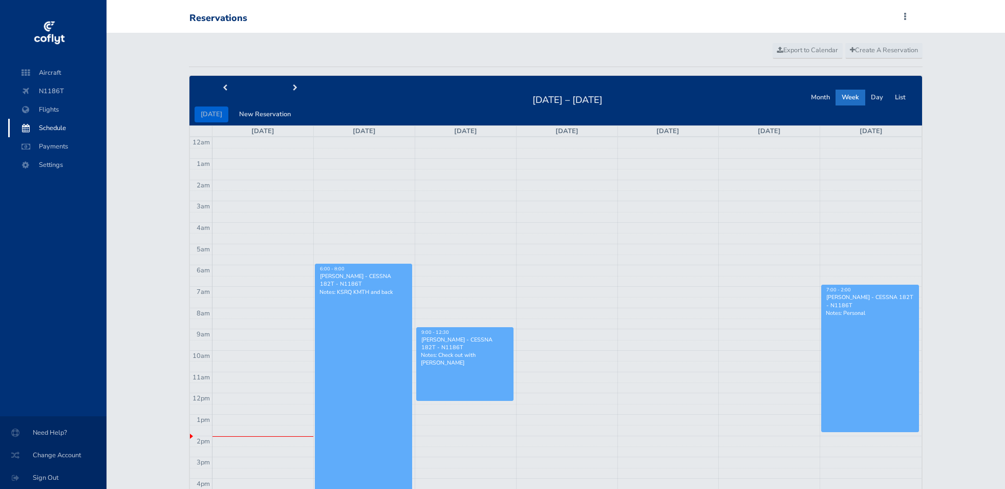  Describe the element at coordinates (203, 441) in the screenshot. I see `span: 2pm` at that location.